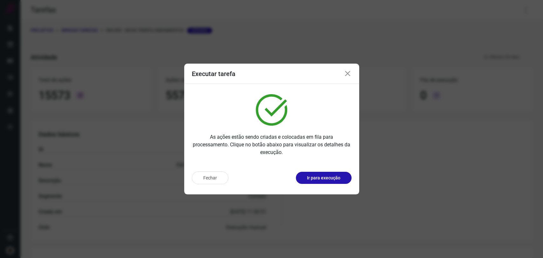 Image resolution: width=543 pixels, height=258 pixels. I want to click on button: Fechar, so click(210, 178).